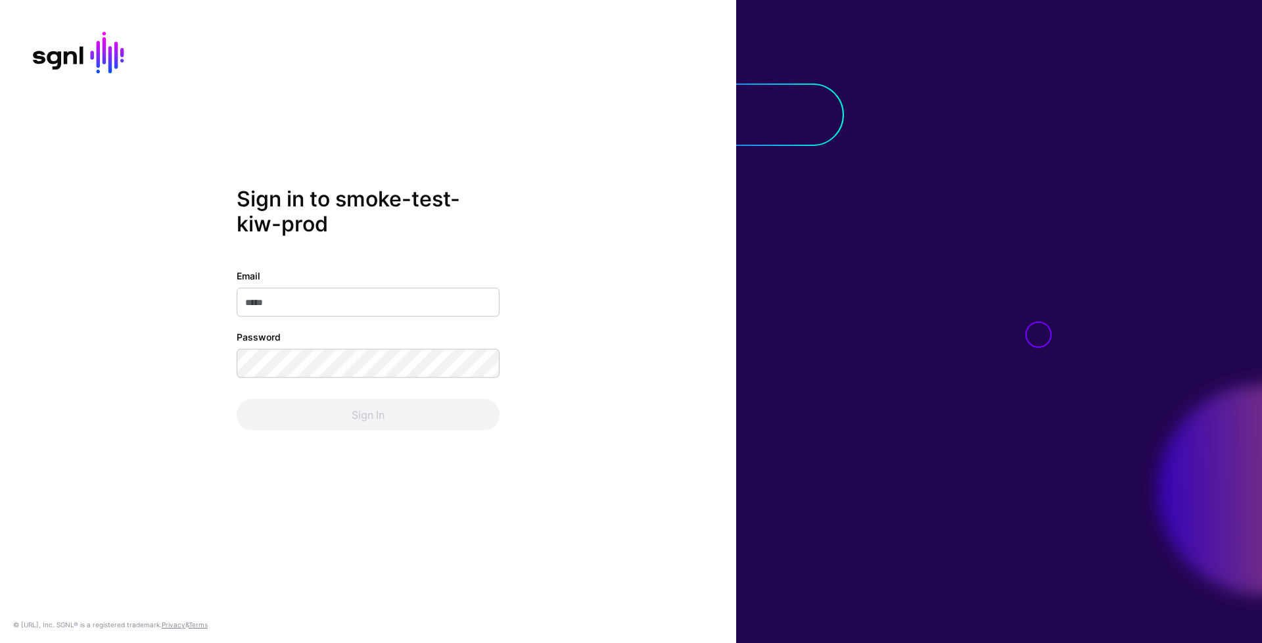 Image resolution: width=1262 pixels, height=643 pixels. Describe the element at coordinates (258, 336) in the screenshot. I see `label: Password` at that location.